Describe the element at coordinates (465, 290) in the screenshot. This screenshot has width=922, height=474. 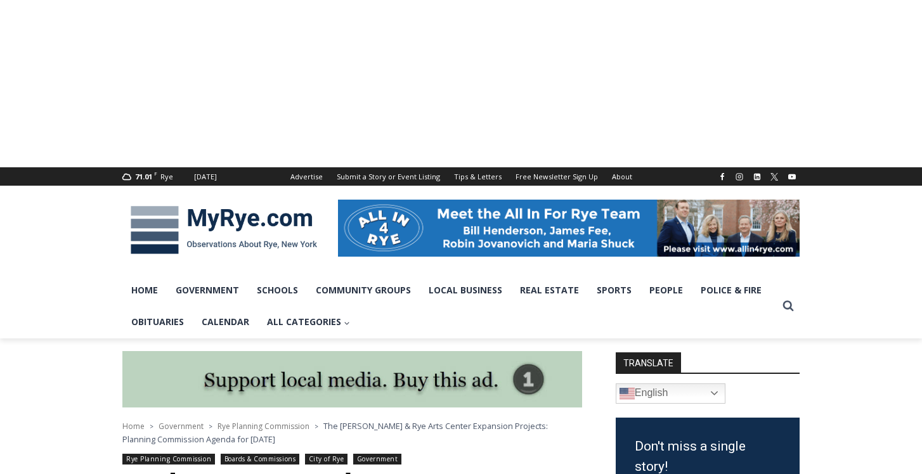
I see `a: Local Business` at that location.